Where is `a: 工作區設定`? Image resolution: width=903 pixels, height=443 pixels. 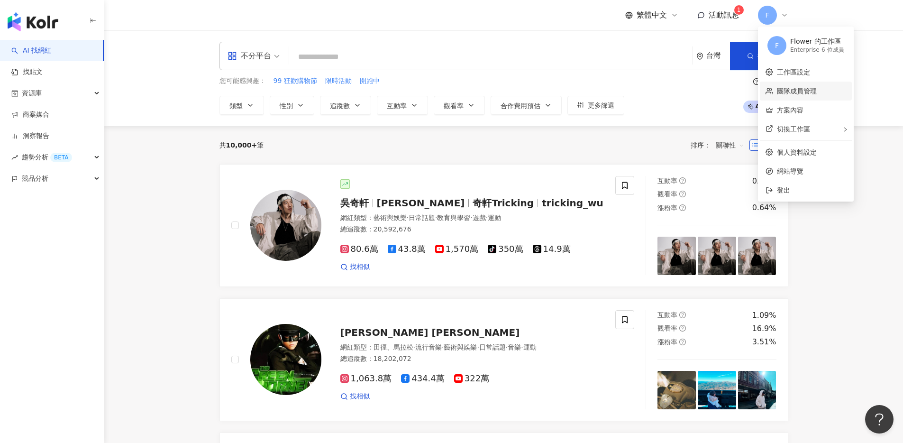 a: 工作區設定 is located at coordinates (794, 72).